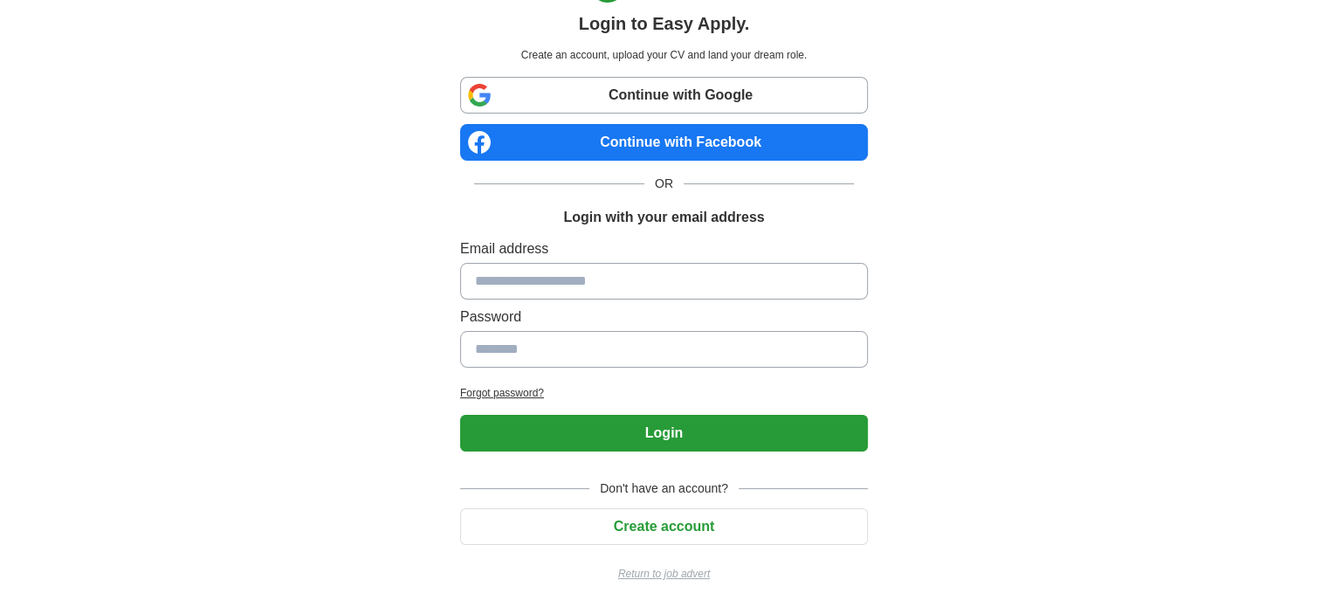 This screenshot has width=1328, height=607. I want to click on h1: Login with your email address, so click(663, 217).